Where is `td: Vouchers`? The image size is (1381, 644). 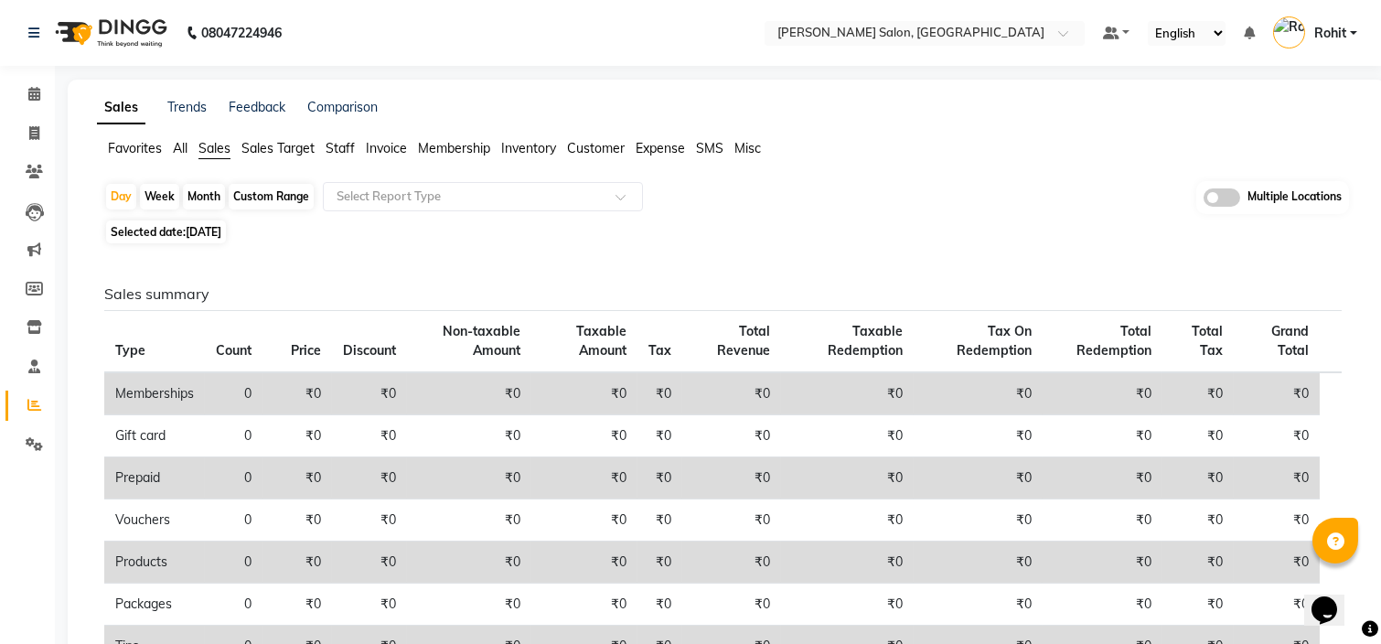
td: Vouchers is located at coordinates (155, 520).